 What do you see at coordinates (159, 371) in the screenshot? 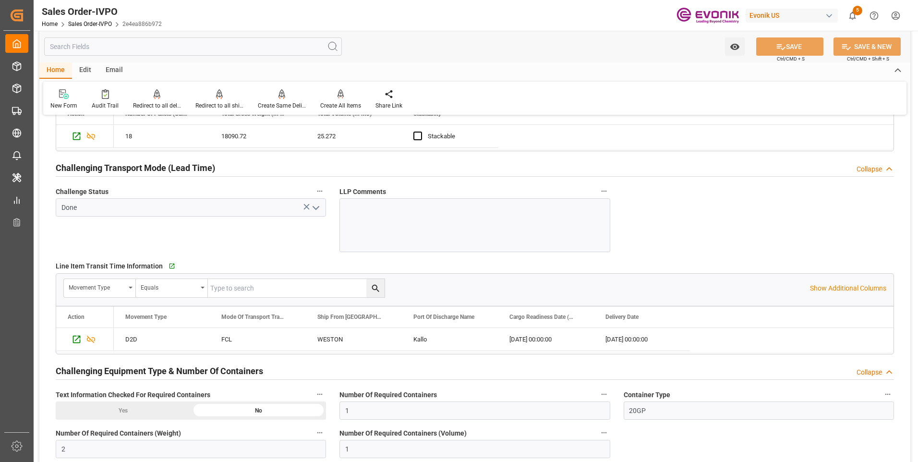
I see `h2: Challenging Equipment Type & Number Of Containers` at bounding box center [159, 371].